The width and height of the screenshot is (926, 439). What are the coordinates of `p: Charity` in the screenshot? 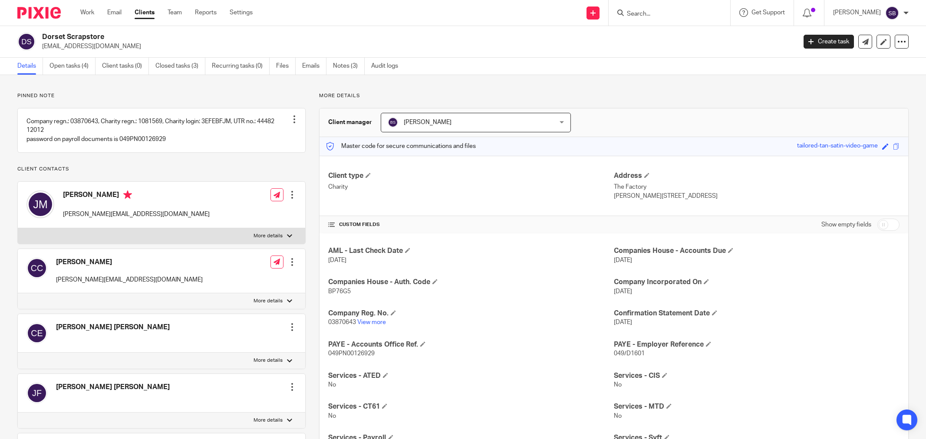 It's located at (471, 187).